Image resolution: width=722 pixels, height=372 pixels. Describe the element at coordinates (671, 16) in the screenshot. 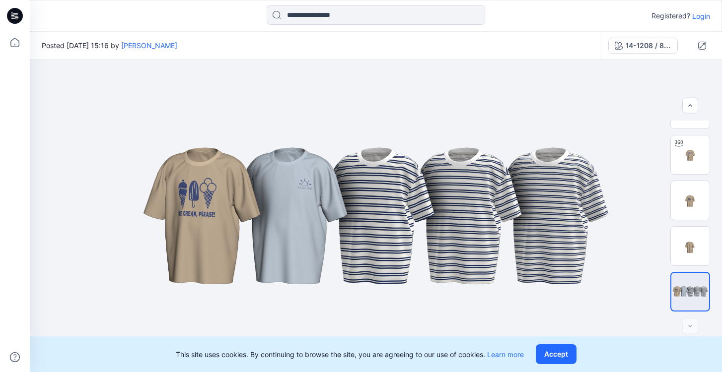

I see `p: Registered?` at that location.